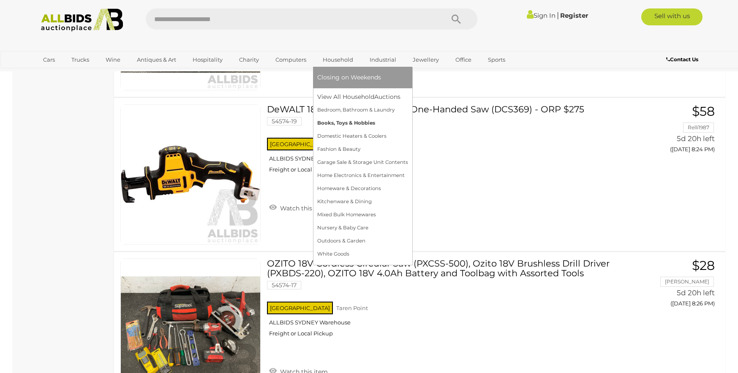 The image size is (738, 373). Describe the element at coordinates (49, 60) in the screenshot. I see `a: Cars` at that location.